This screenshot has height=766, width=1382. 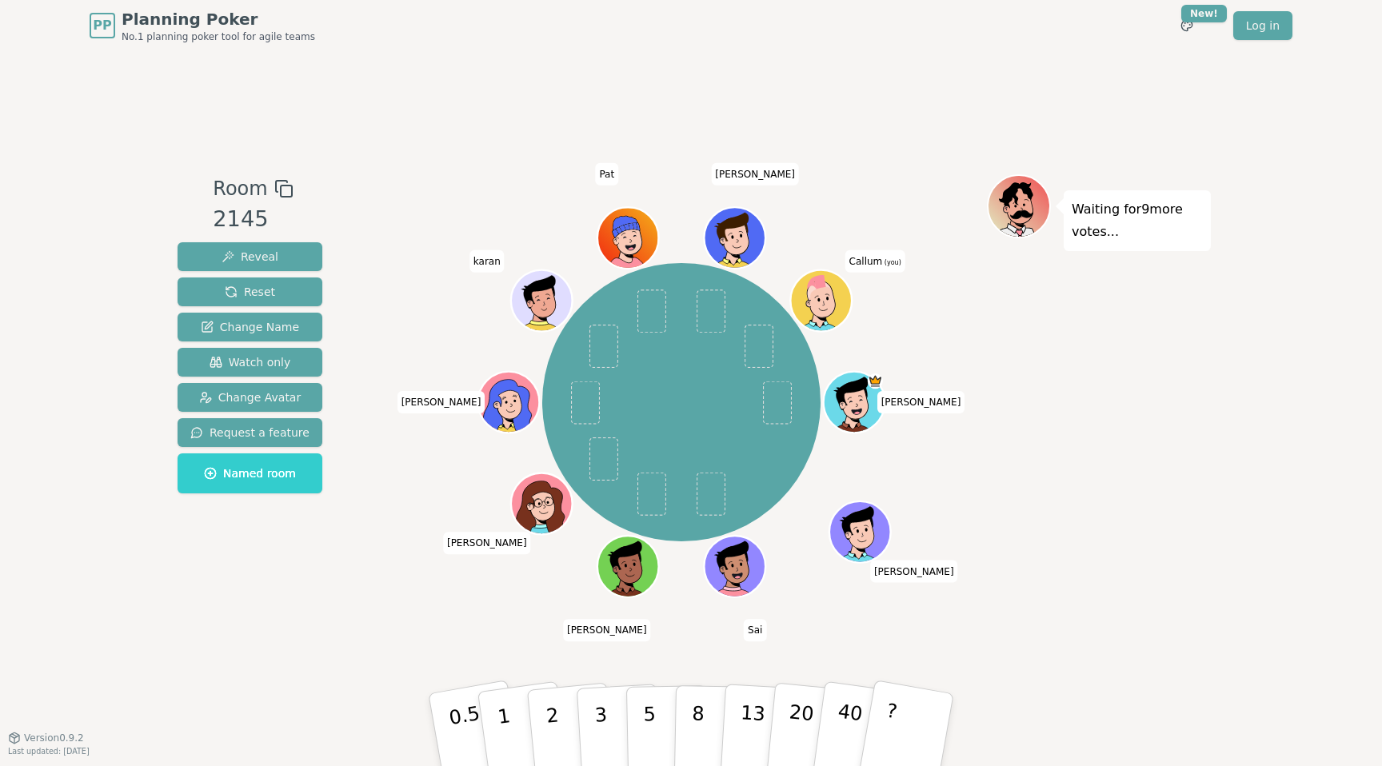 What do you see at coordinates (249, 433) in the screenshot?
I see `span: Request a feature` at bounding box center [249, 433].